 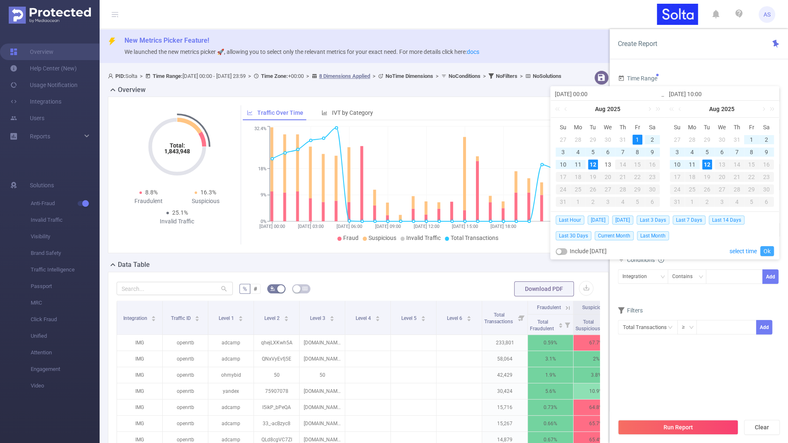 What do you see at coordinates (736, 190) in the screenshot?
I see `td: August 28, 2025` at bounding box center [736, 190].